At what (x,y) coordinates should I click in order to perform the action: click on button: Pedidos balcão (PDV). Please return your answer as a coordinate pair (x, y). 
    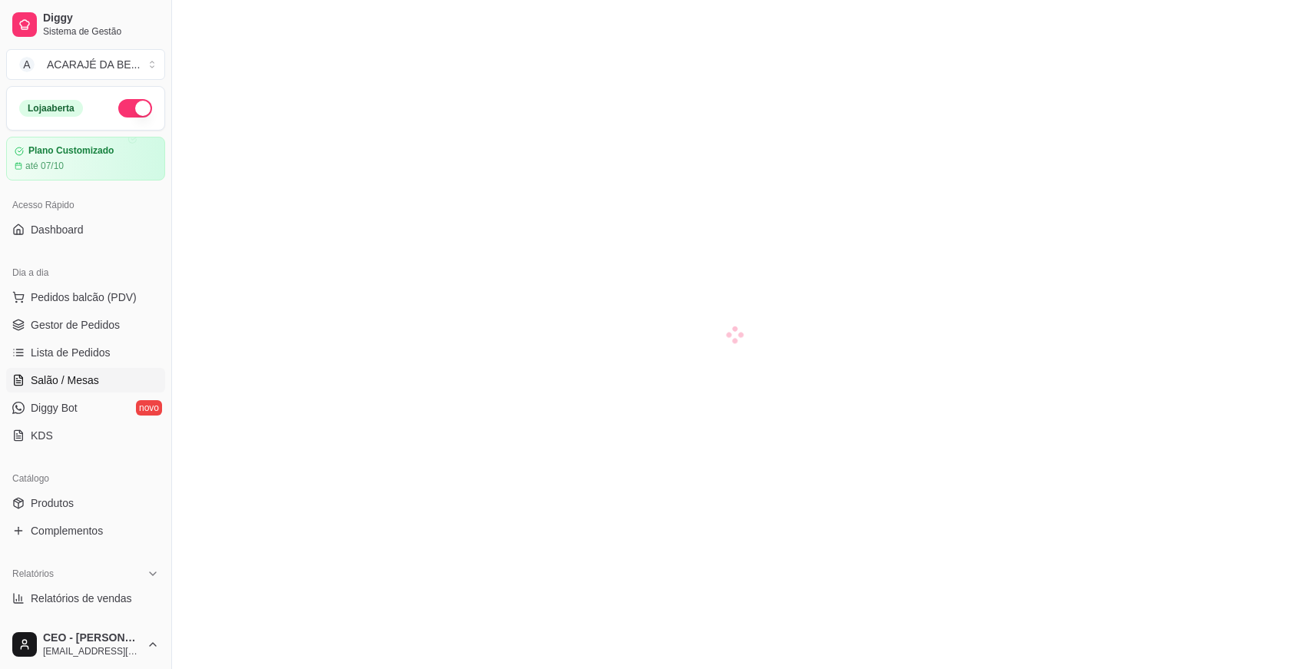
    Looking at the image, I should click on (85, 297).